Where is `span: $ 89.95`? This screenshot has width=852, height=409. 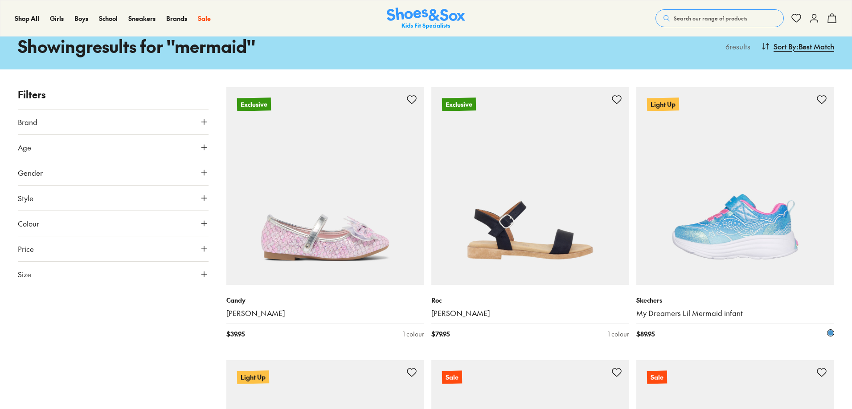 span: $ 89.95 is located at coordinates (645, 334).